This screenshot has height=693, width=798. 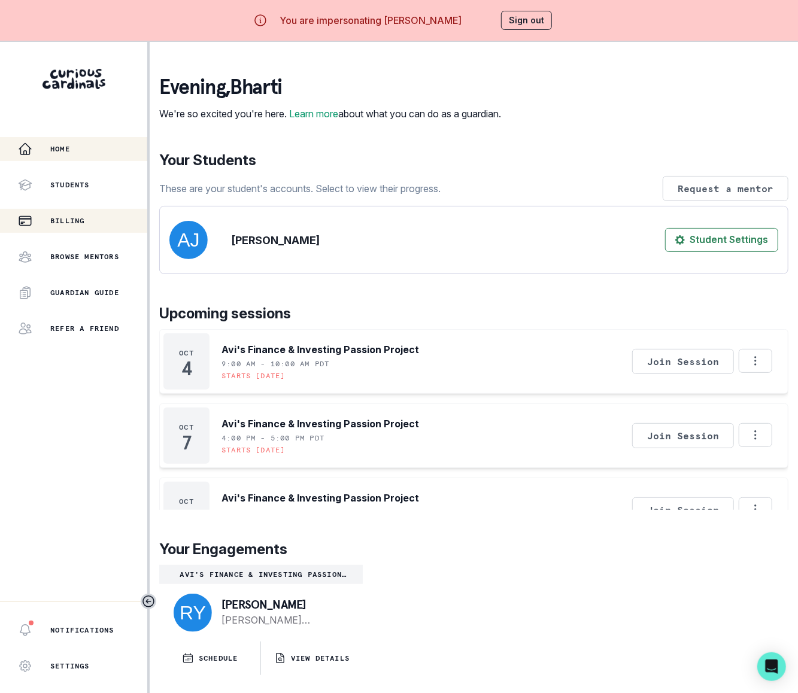 What do you see at coordinates (82, 630) in the screenshot?
I see `p: Notifications` at bounding box center [82, 630].